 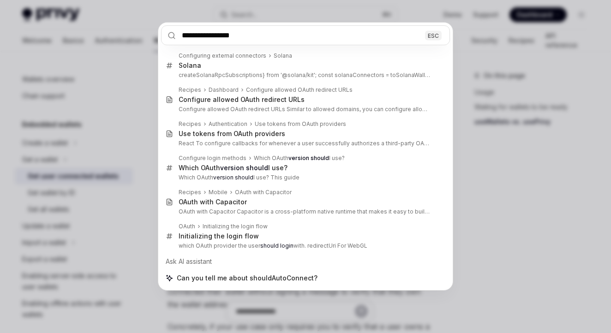 What do you see at coordinates (306, 262) in the screenshot?
I see `div: Ask AI assistant` at bounding box center [306, 262].